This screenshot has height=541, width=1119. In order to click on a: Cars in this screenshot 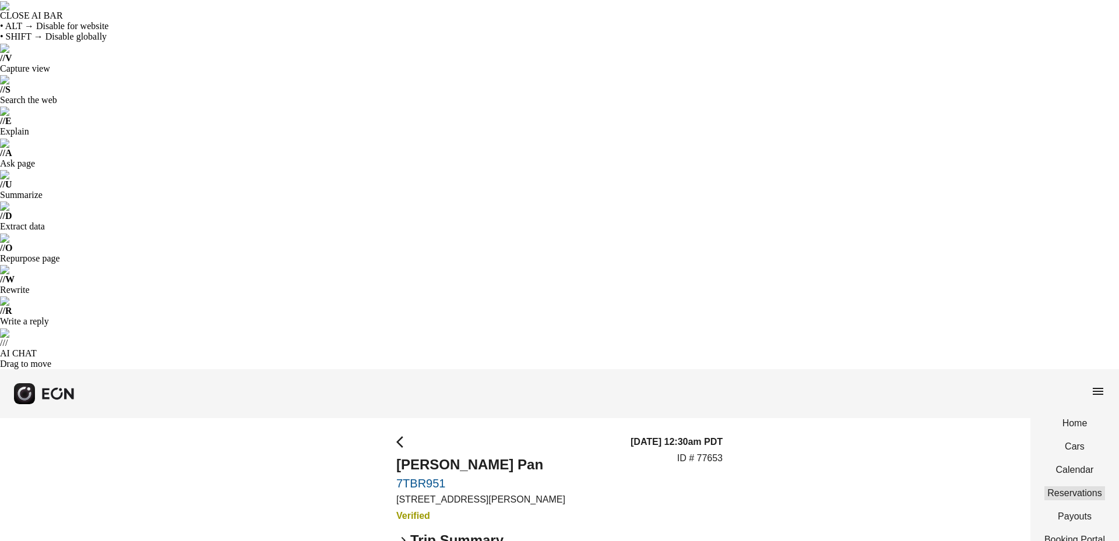, I will do `click(1075, 447)`.